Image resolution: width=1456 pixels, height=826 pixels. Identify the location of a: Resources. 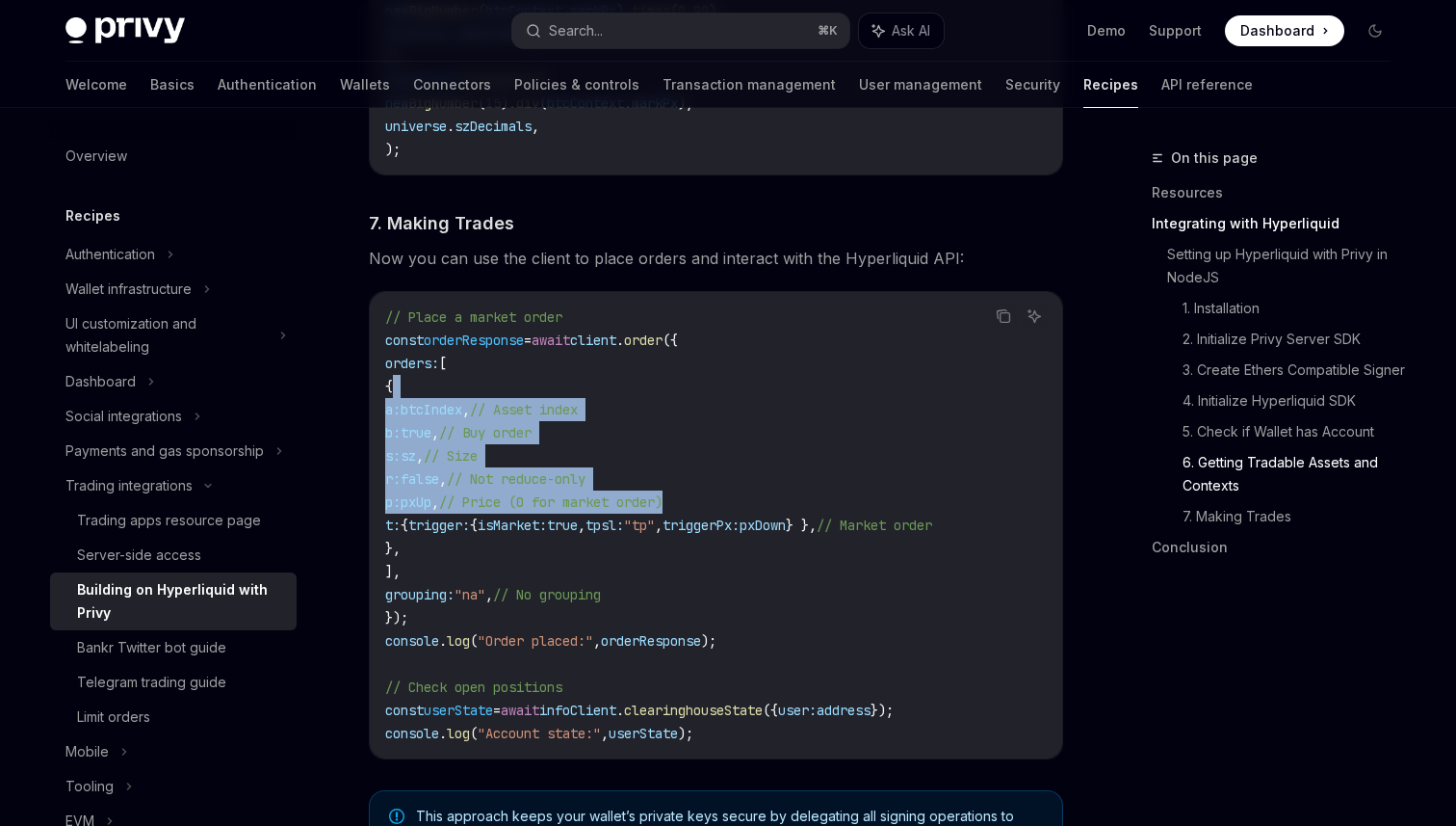
(1279, 193).